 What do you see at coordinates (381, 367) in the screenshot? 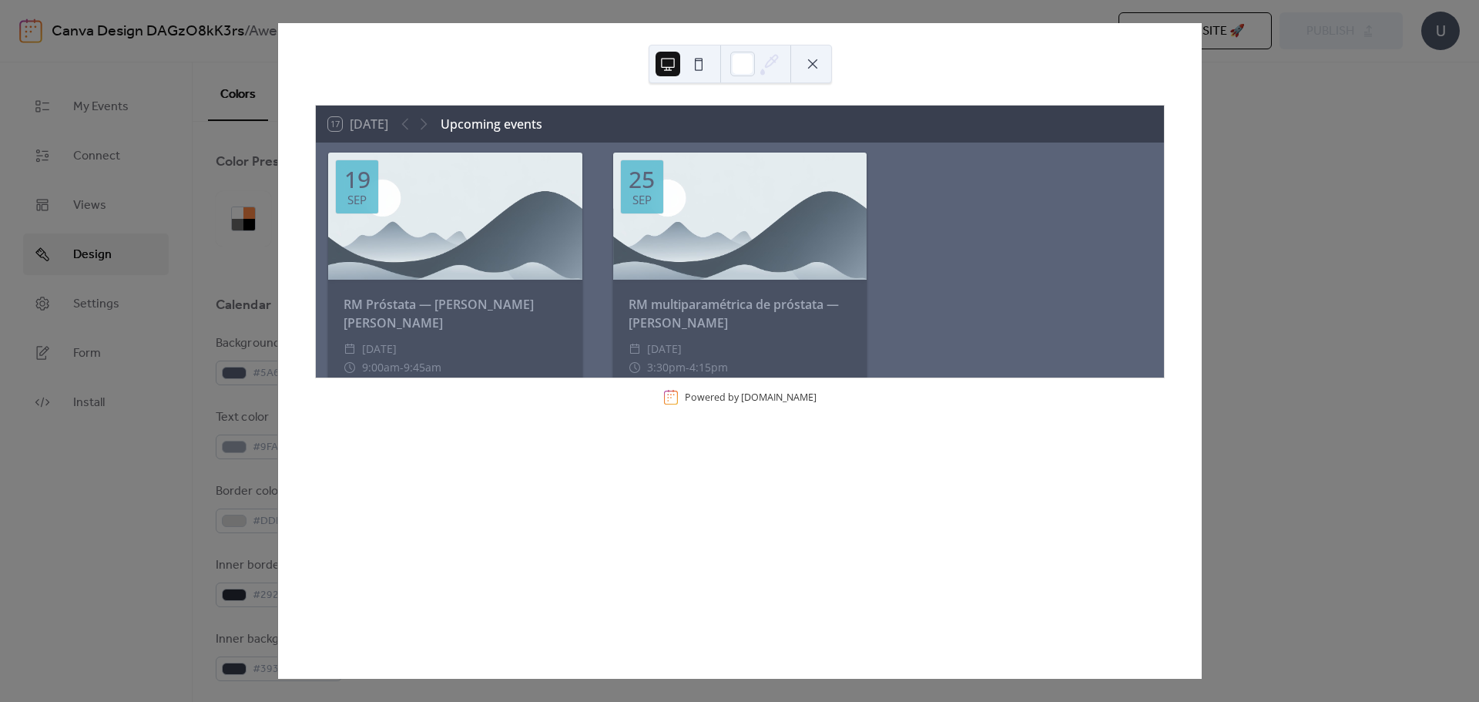
I see `span: 9:00am` at bounding box center [381, 367].